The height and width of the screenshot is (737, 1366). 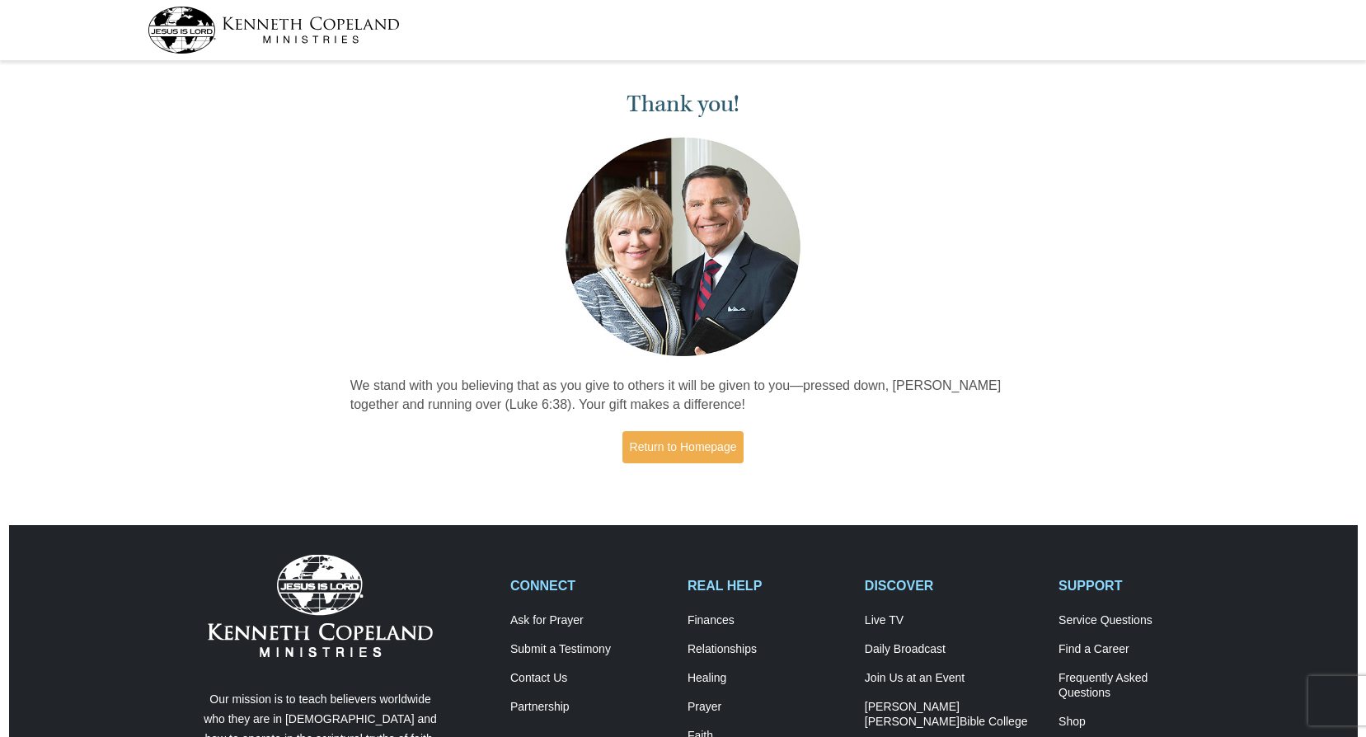 What do you see at coordinates (590, 621) in the screenshot?
I see `a: Ask for Prayer` at bounding box center [590, 621].